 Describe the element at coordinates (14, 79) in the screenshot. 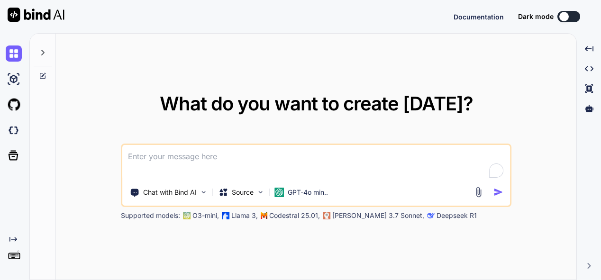

I see `img: ai-studio` at that location.